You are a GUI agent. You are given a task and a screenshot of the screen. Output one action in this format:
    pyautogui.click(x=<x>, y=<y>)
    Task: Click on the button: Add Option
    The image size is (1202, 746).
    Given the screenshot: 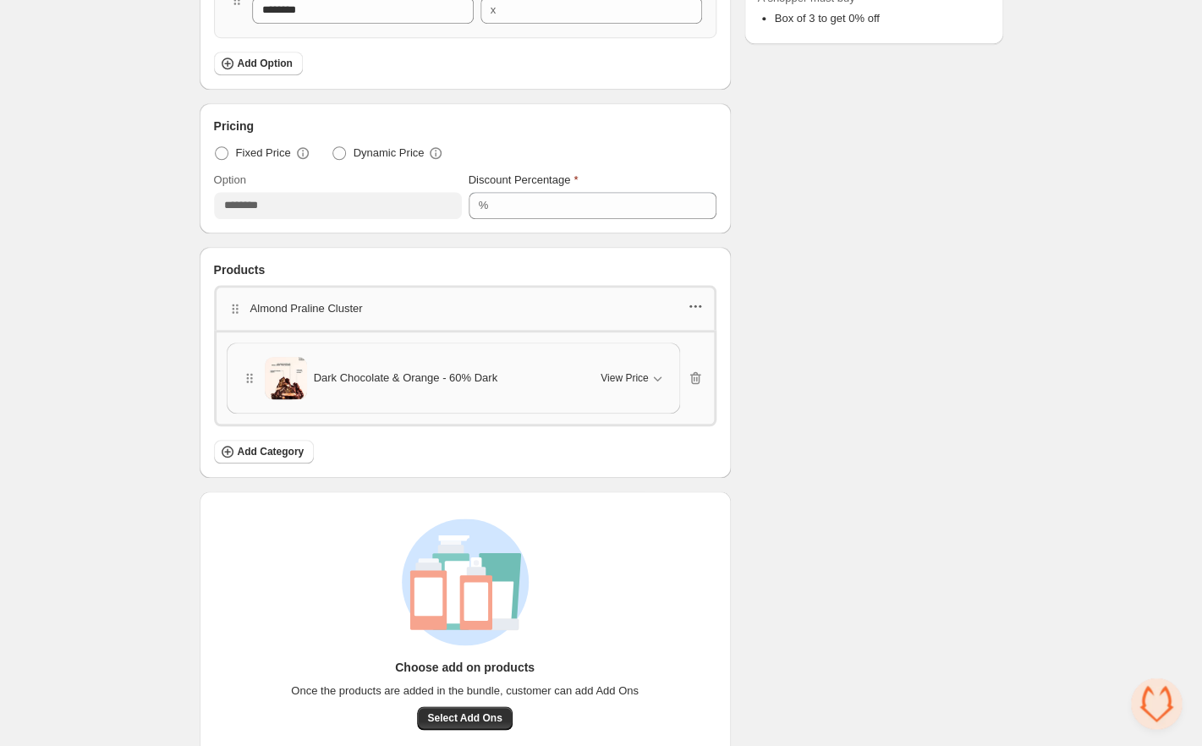 What is the action you would take?
    pyautogui.click(x=258, y=63)
    